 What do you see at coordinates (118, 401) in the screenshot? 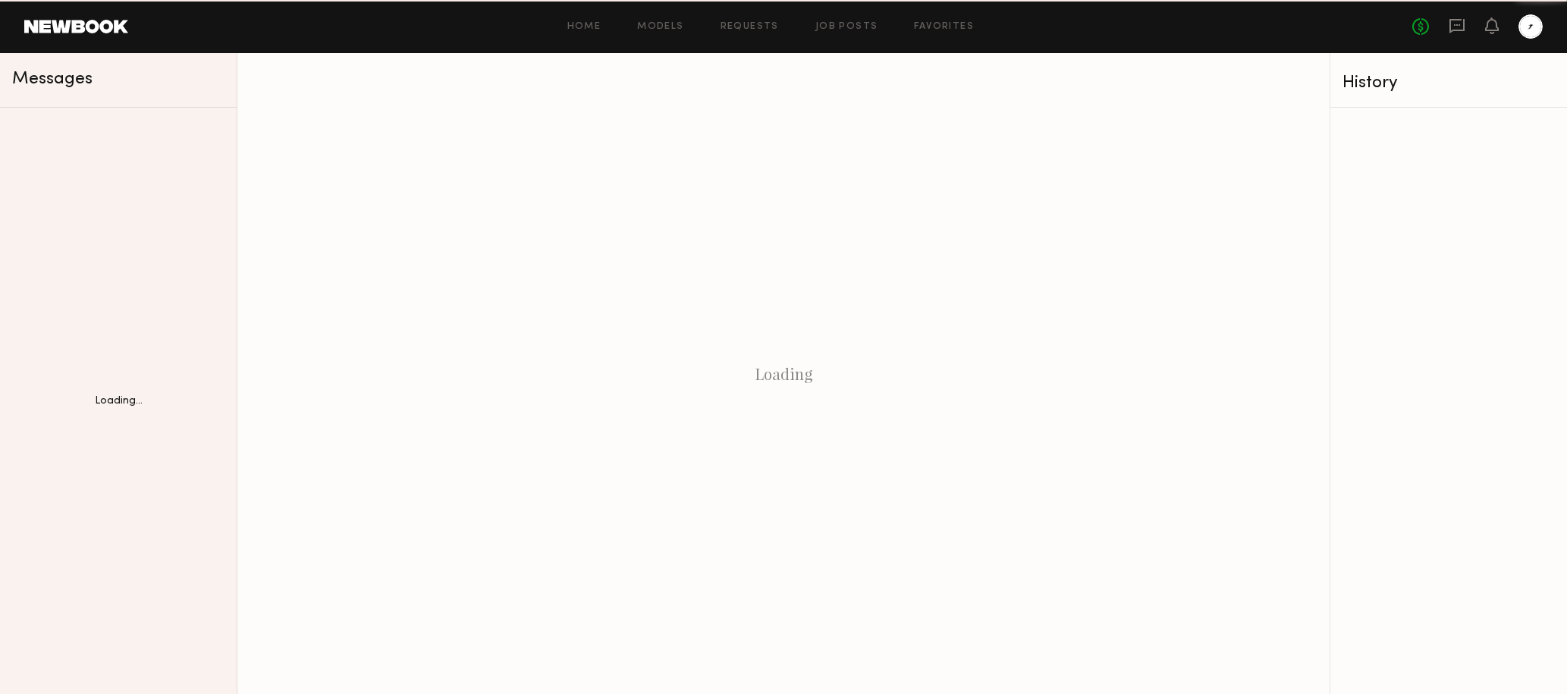
I see `div: Loading...` at bounding box center [118, 401].